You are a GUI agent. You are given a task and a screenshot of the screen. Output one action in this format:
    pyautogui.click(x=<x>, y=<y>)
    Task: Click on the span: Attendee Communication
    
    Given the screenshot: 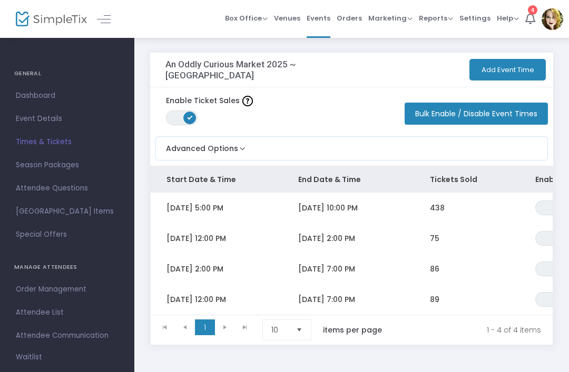 What is the action you would take?
    pyautogui.click(x=67, y=336)
    